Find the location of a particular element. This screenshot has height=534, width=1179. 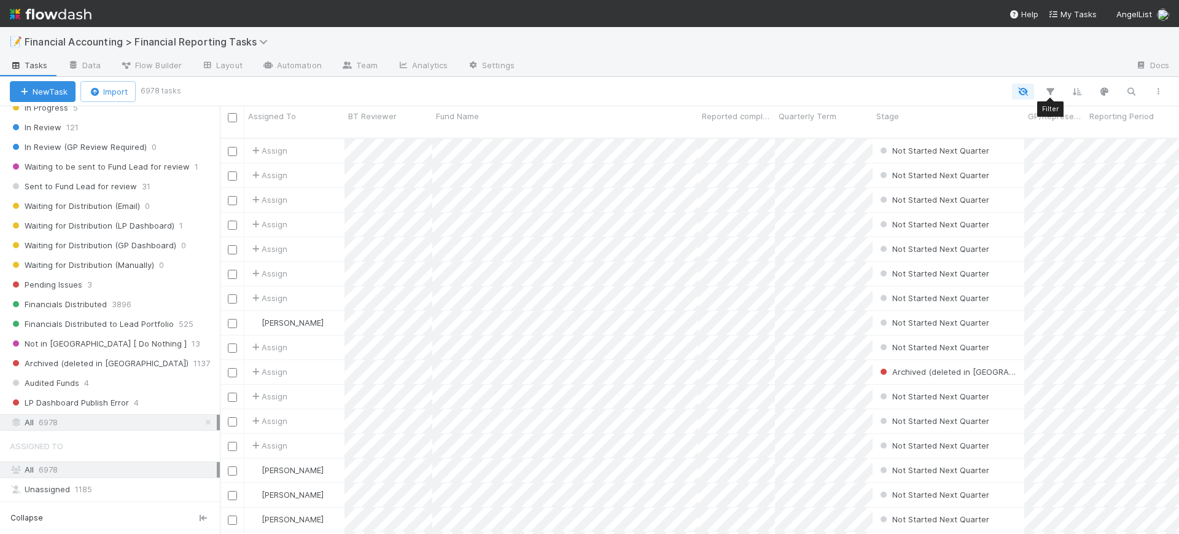

span: 1 is located at coordinates (197, 166).